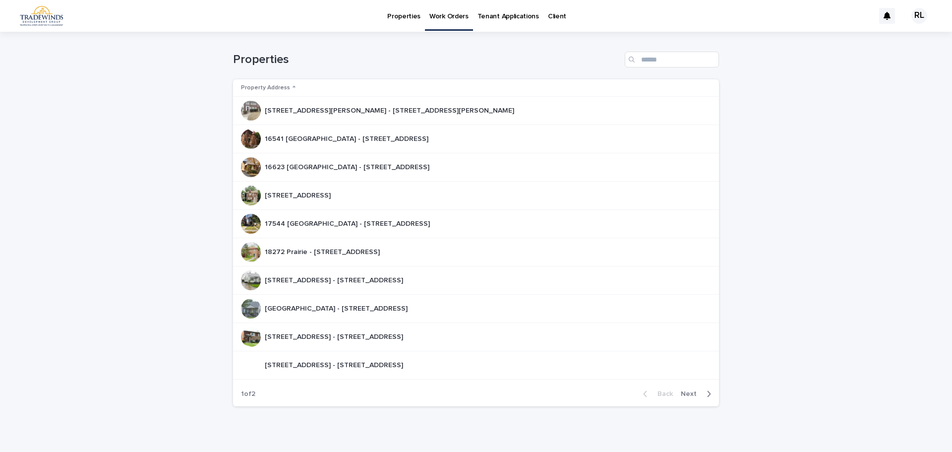  I want to click on div: Search, so click(672, 60).